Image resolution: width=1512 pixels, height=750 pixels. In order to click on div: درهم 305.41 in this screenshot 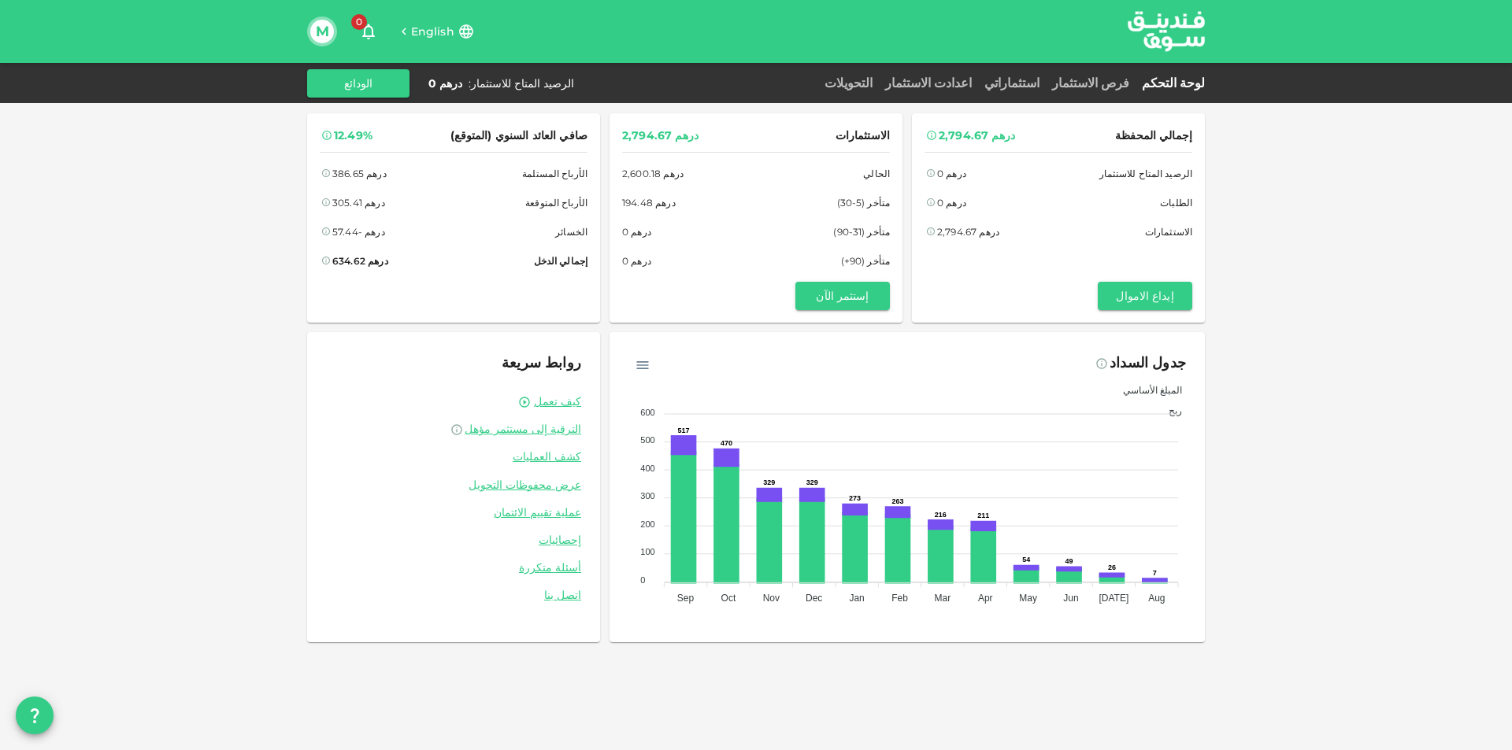, I will do `click(358, 202)`.